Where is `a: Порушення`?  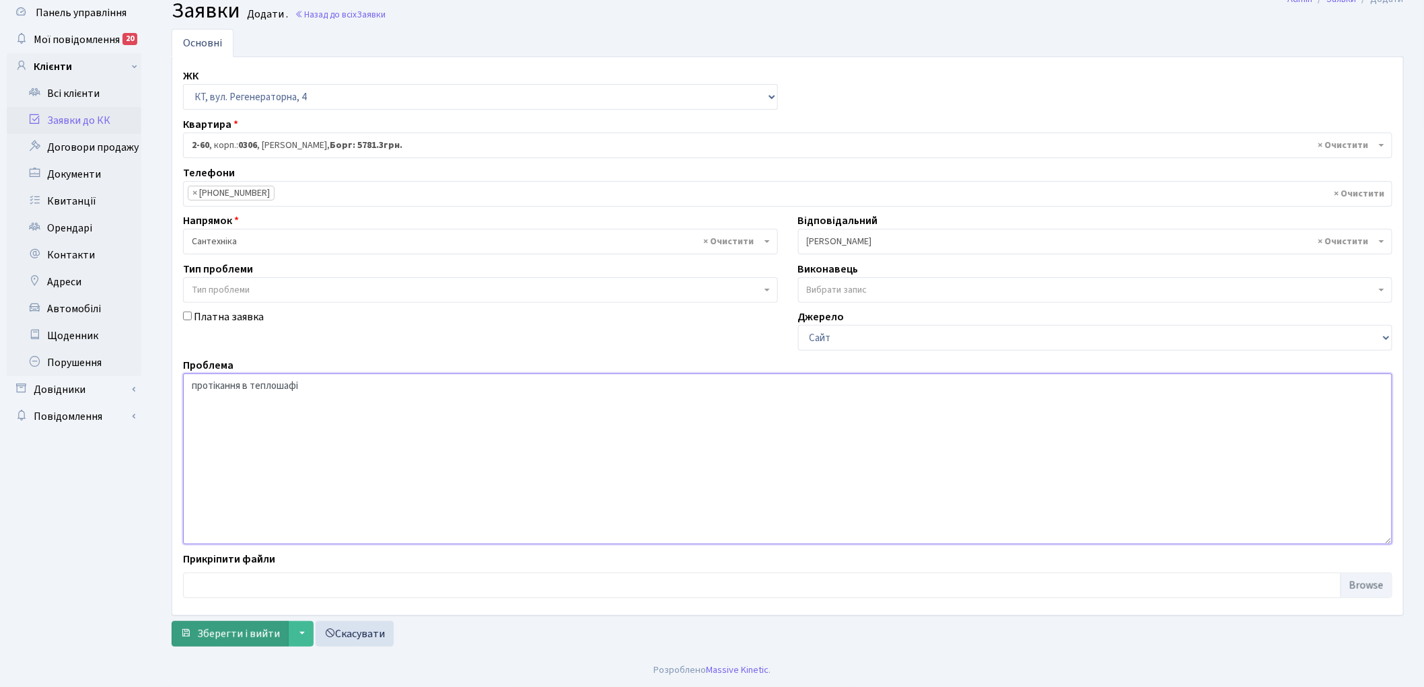 a: Порушення is located at coordinates (74, 363).